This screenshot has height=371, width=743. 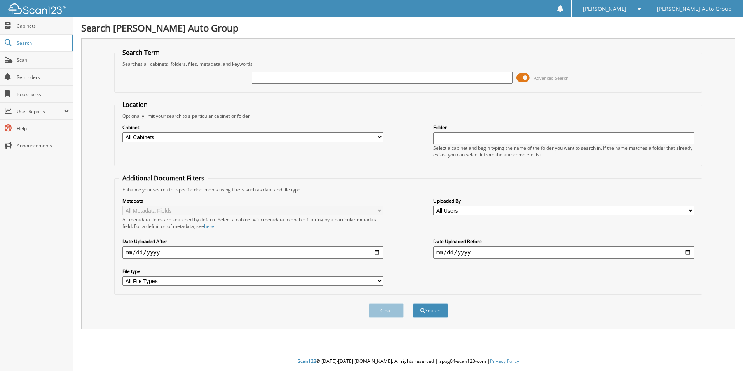 I want to click on label: Metadata, so click(x=253, y=201).